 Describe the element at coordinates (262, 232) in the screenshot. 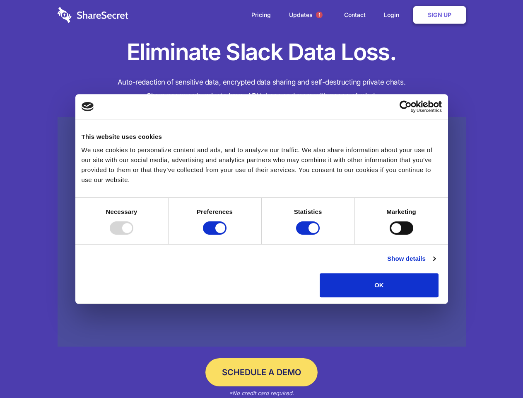

I see `a: Wistia video thumbnail` at that location.